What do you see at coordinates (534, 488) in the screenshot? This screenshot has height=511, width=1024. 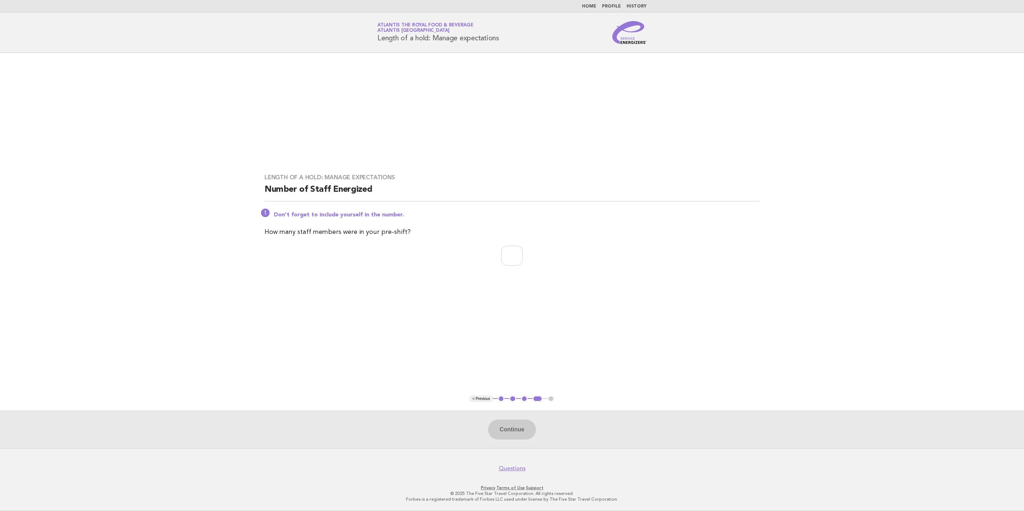 I see `a: Support` at bounding box center [534, 488].